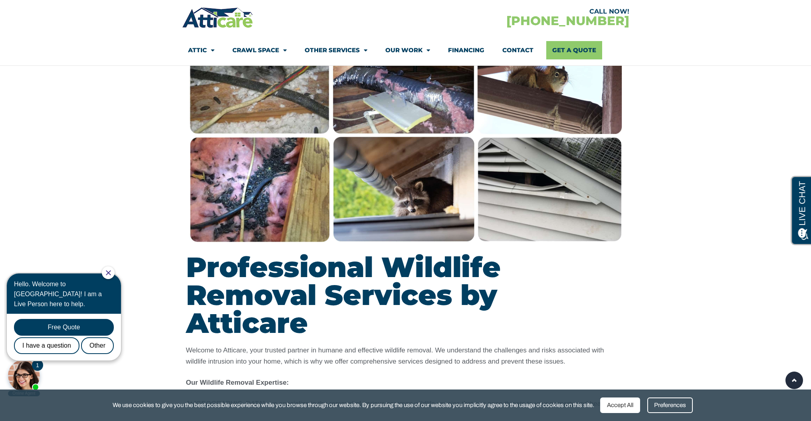 This screenshot has height=421, width=811. What do you see at coordinates (620, 405) in the screenshot?
I see `div: Accept All` at bounding box center [620, 405].